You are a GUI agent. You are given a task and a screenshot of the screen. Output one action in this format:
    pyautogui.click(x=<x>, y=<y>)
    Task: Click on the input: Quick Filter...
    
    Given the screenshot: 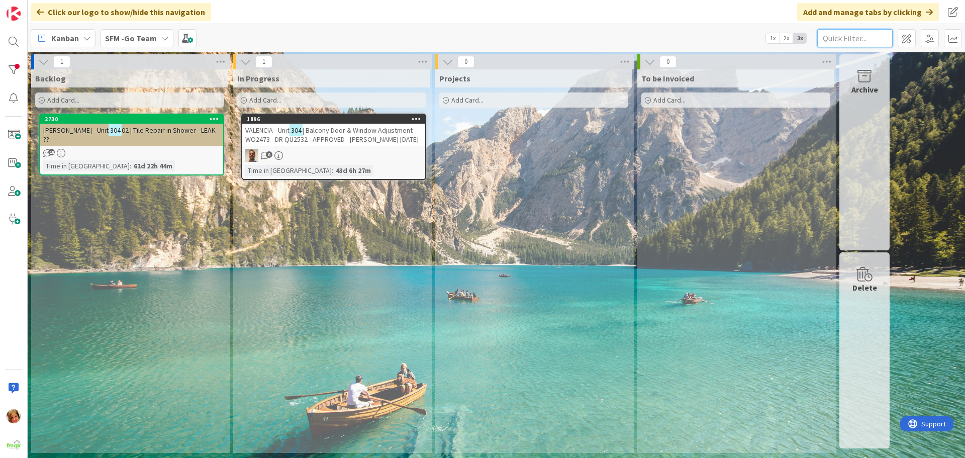 What is the action you would take?
    pyautogui.click(x=855, y=38)
    